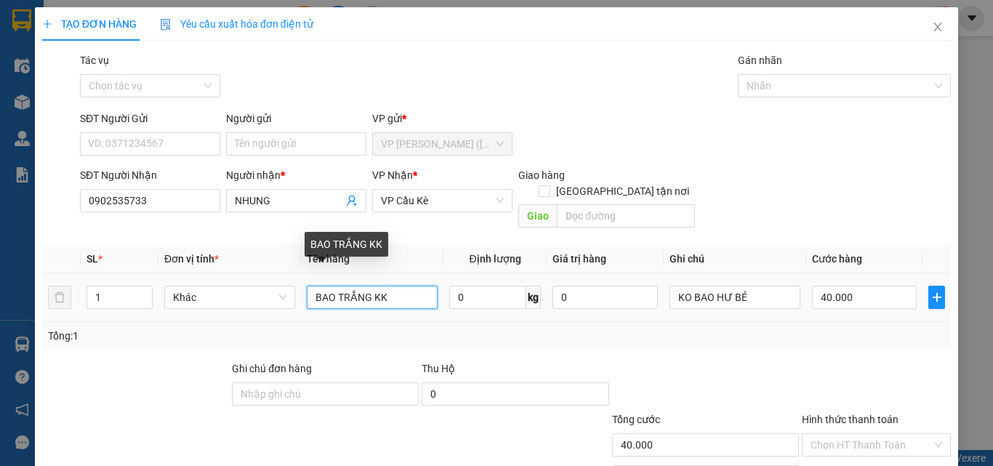  I want to click on div: BAO TRẮNG KK, so click(346, 244).